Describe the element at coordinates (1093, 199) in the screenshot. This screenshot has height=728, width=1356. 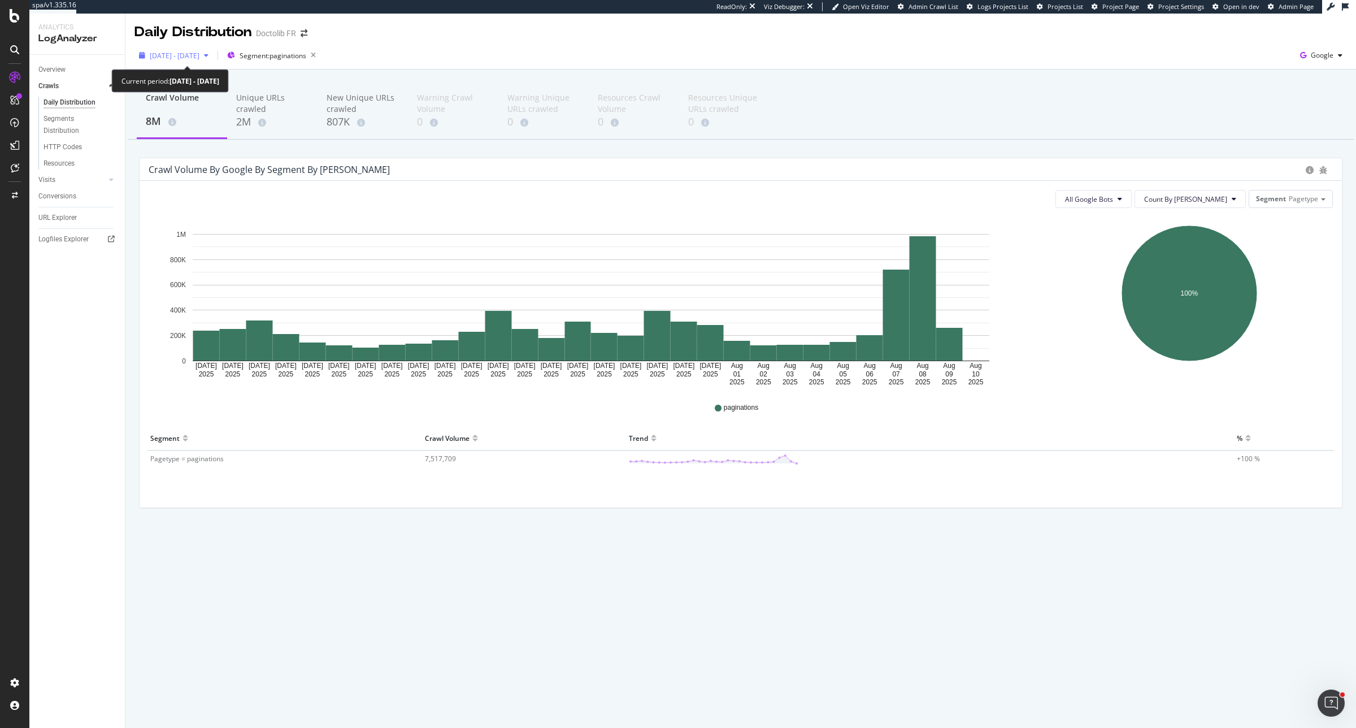
I see `button: All Google Bots` at that location.